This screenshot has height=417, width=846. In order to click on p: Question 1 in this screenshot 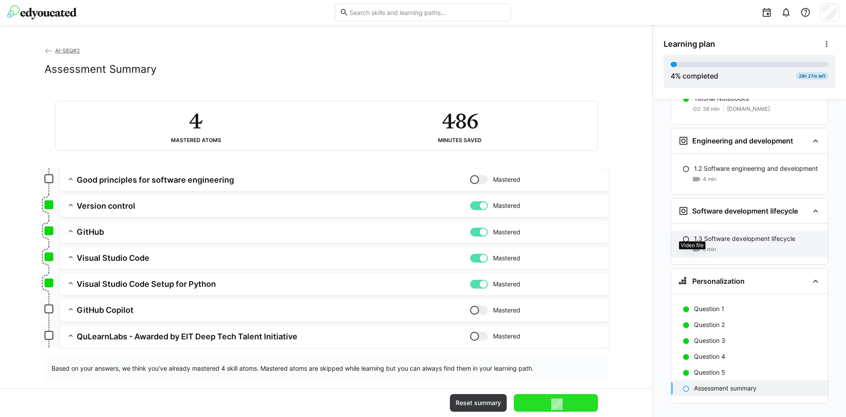, I will do `click(709, 309)`.